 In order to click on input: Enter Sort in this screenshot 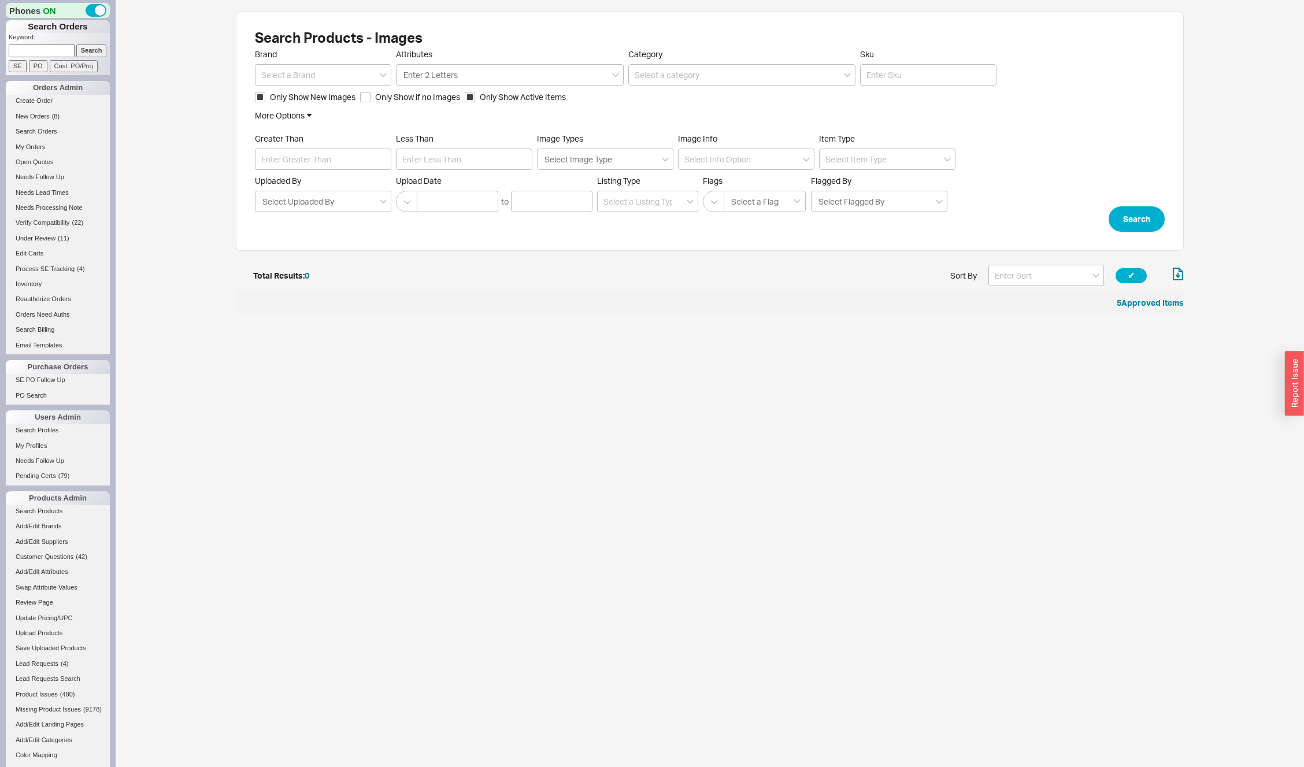, I will do `click(1046, 275)`.